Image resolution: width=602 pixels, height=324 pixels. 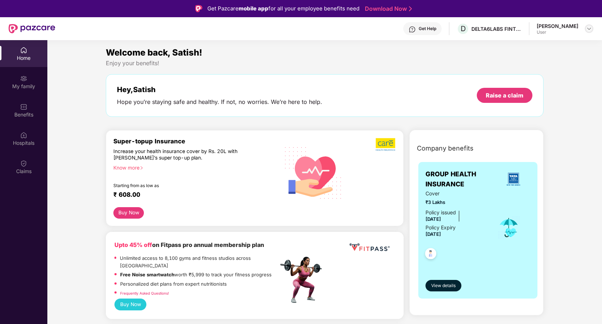 I want to click on img: insurerLogo, so click(x=513, y=179).